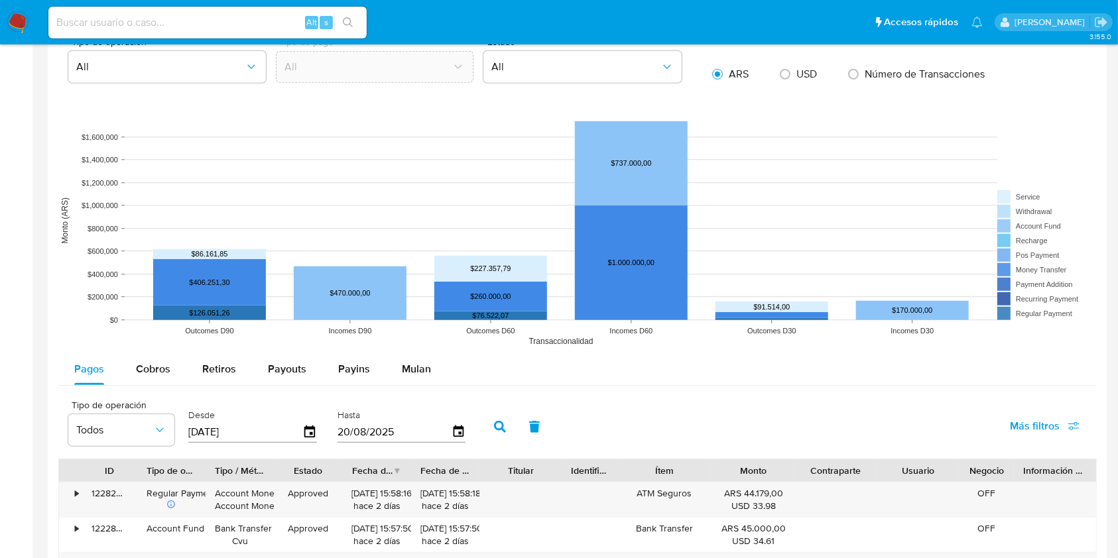 The width and height of the screenshot is (1118, 558). What do you see at coordinates (326, 22) in the screenshot?
I see `span: s` at bounding box center [326, 22].